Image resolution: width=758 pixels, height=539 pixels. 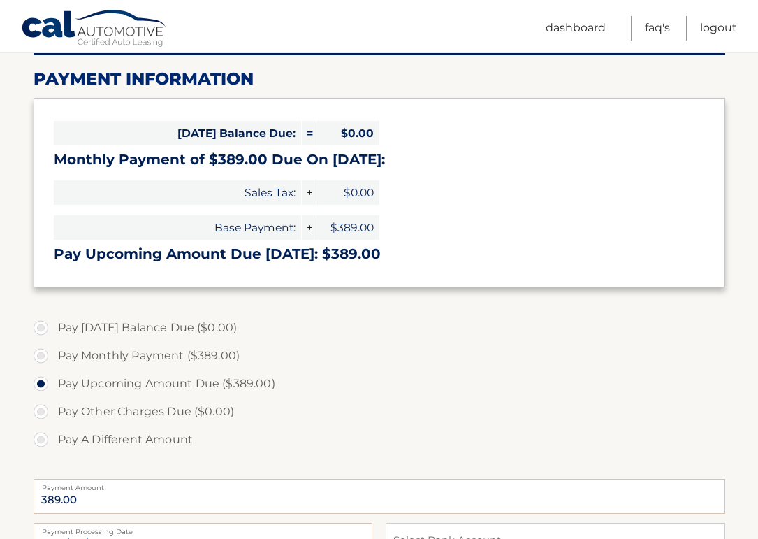 What do you see at coordinates (94, 29) in the screenshot?
I see `a: Cal Automotive` at bounding box center [94, 29].